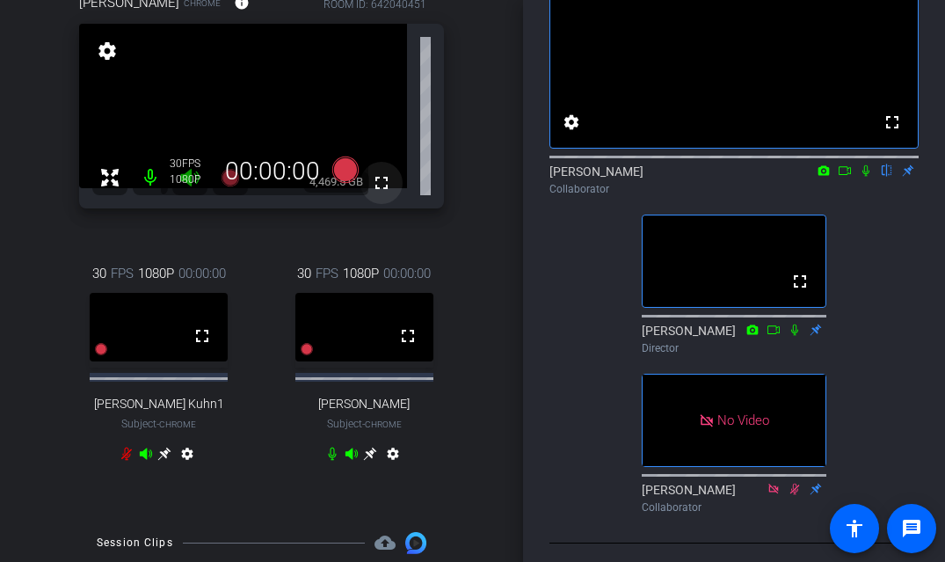 This screenshot has width=945, height=562. What do you see at coordinates (734, 348) in the screenshot?
I see `div: Director` at bounding box center [734, 348].